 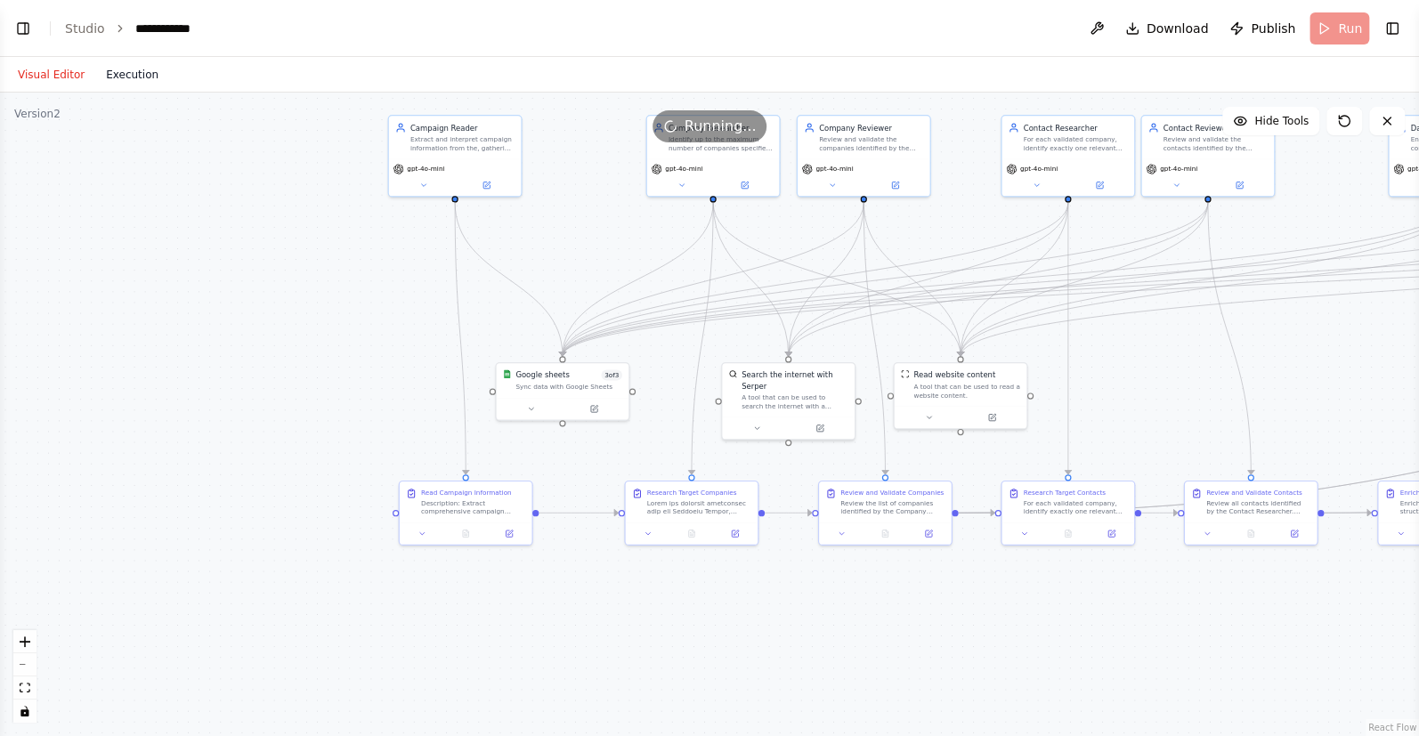 I want to click on g: Edge from 64e8e3ab-dd54-4e64-9176-6d5114e2fc92 to 8b7315d5-ad6e-434f-88c0-a783ef97882c, so click(x=788, y=513).